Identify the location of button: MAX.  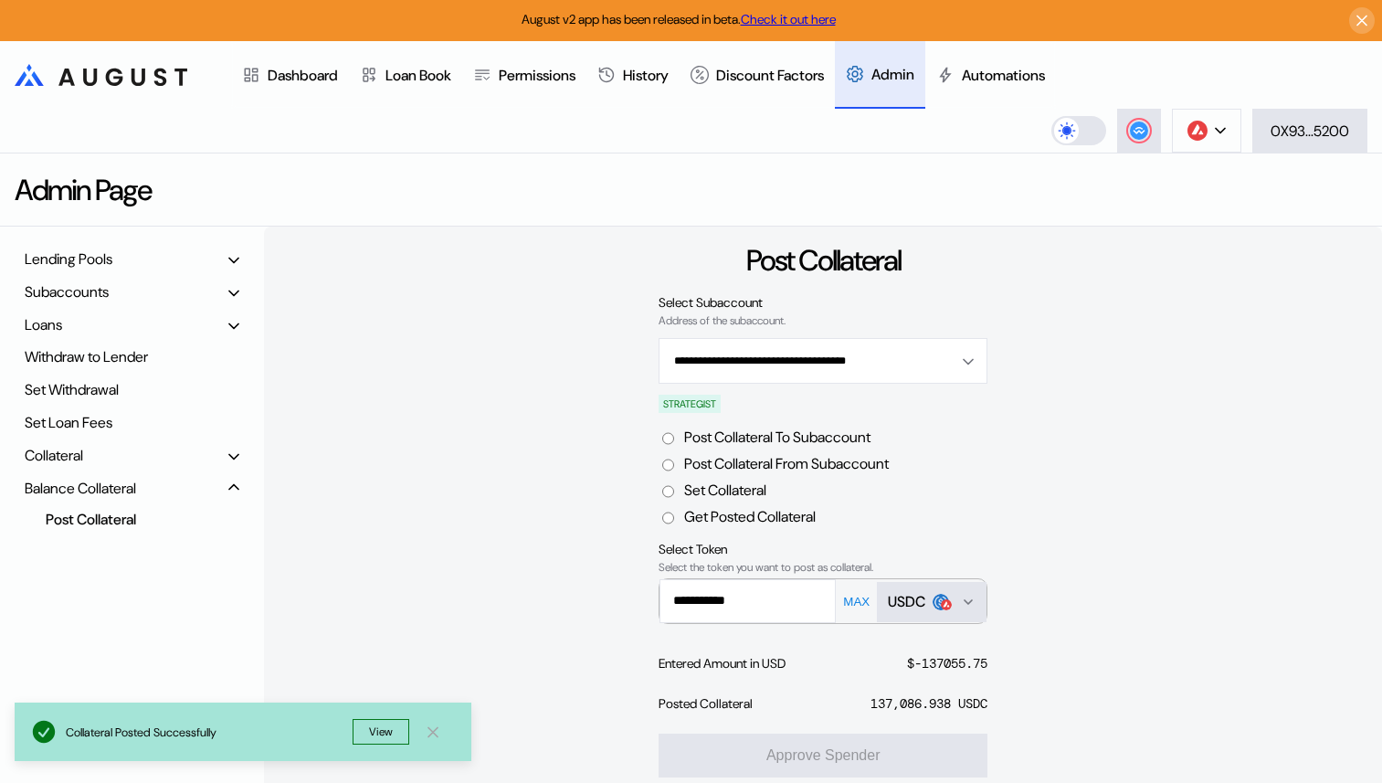
(856, 601).